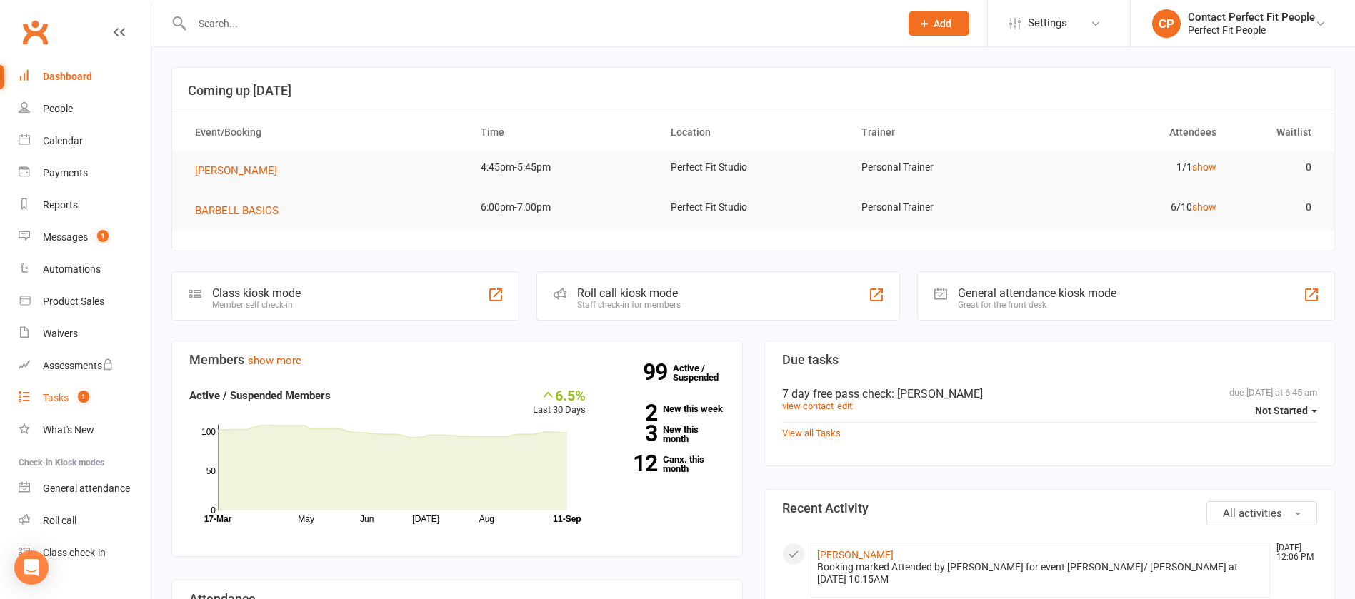 The image size is (1355, 599). What do you see at coordinates (84, 237) in the screenshot?
I see `a: Messages 1` at bounding box center [84, 237].